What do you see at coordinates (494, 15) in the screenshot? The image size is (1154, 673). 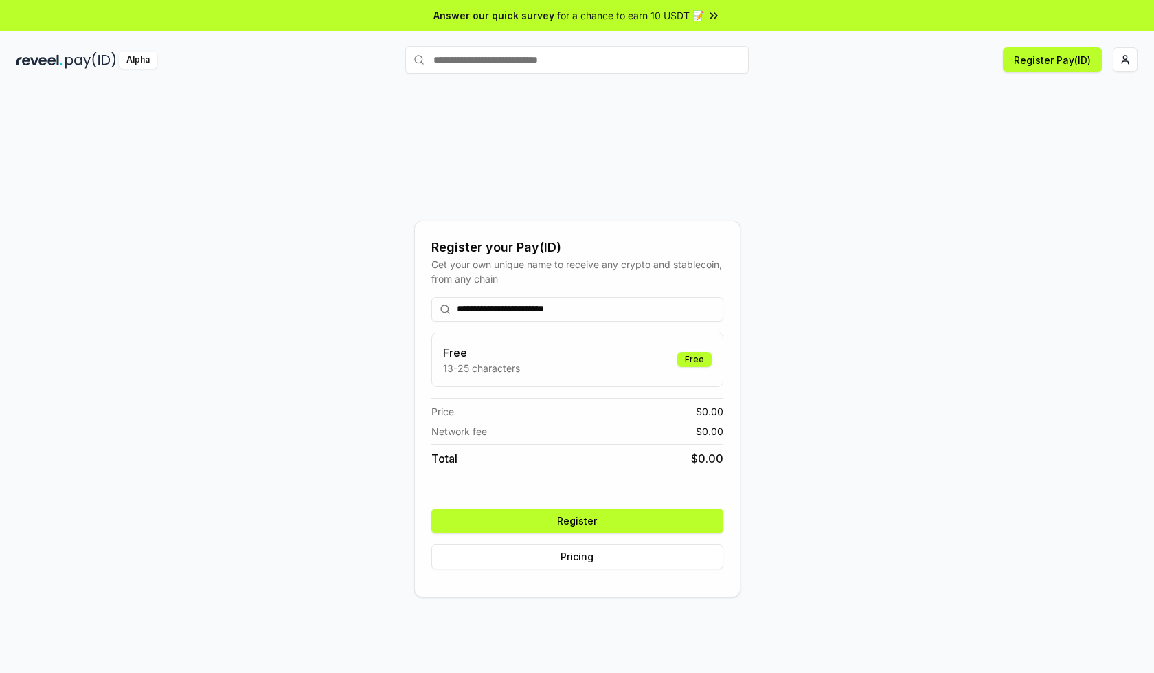 I see `span: Answer our quick survey` at bounding box center [494, 15].